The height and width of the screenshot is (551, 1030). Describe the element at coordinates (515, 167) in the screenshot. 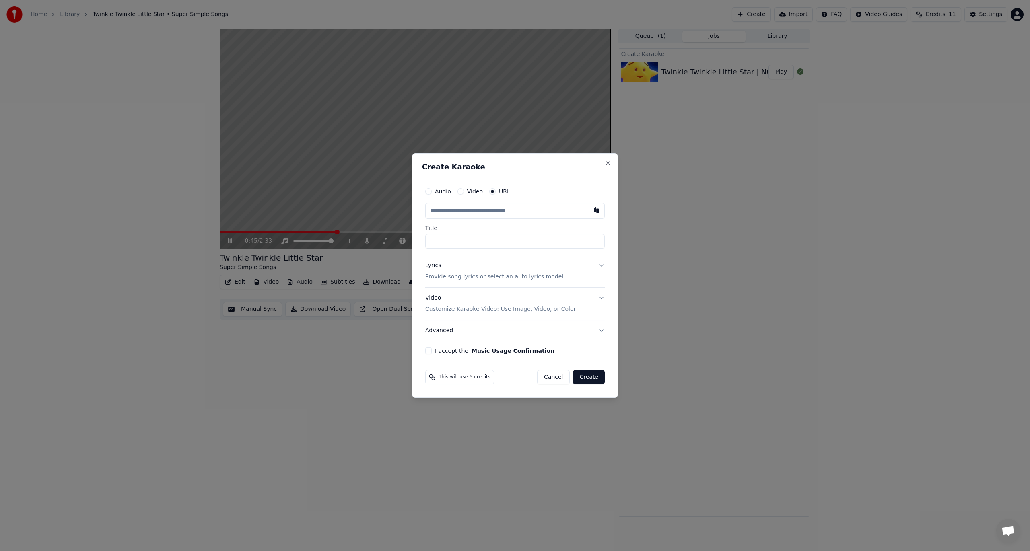

I see `h2: Create Karaoke` at that location.